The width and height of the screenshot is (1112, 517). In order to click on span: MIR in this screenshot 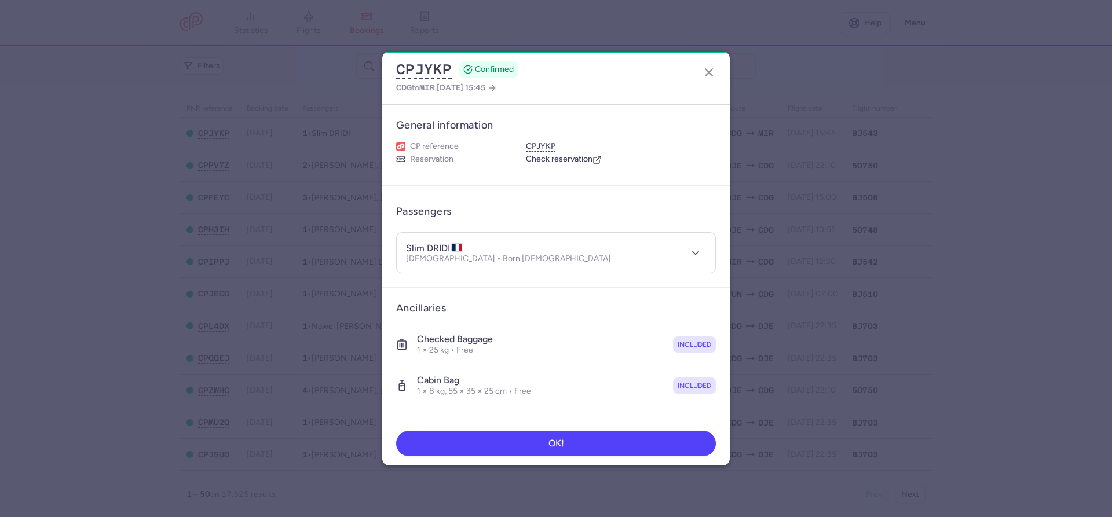, I will do `click(427, 87)`.